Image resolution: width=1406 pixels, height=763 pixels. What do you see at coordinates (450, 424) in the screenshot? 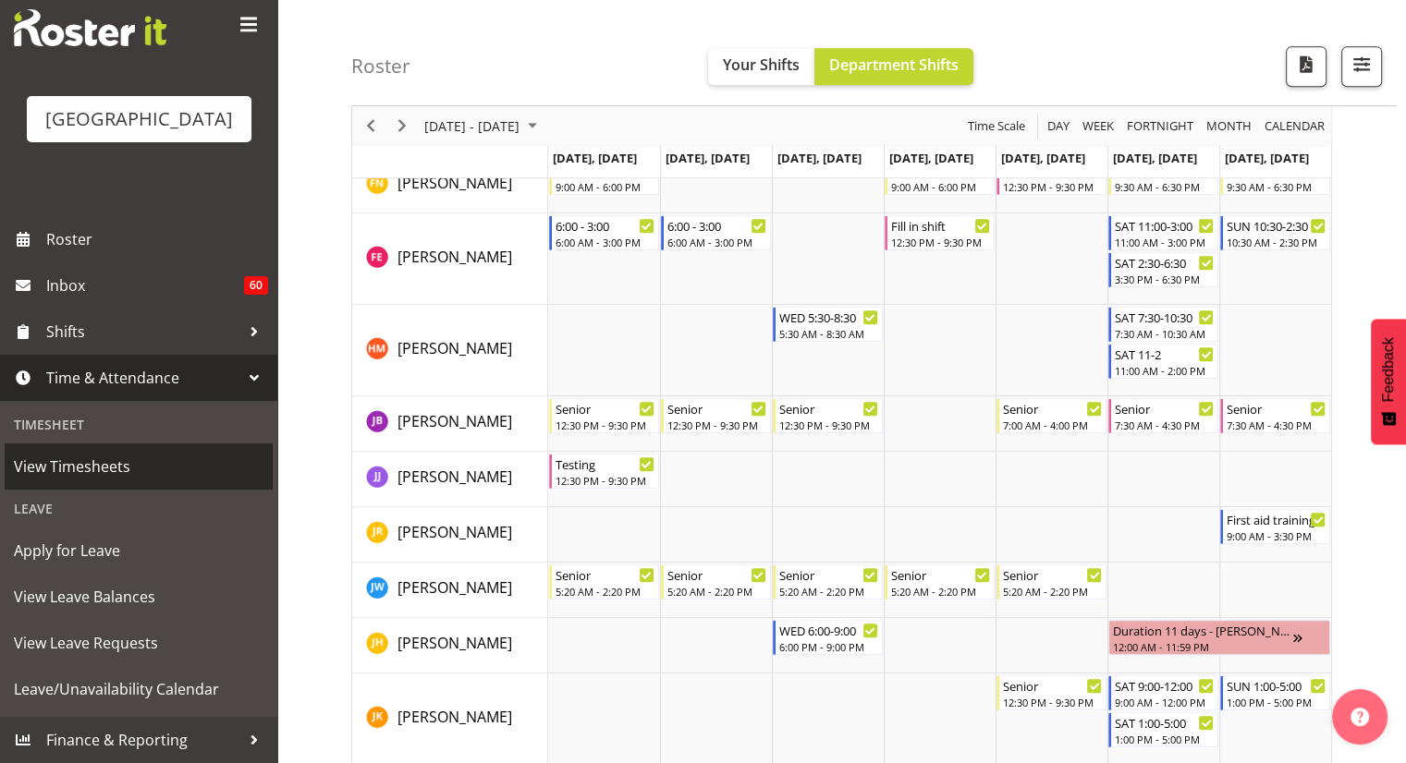
I see `td: Jack Bailey resource` at bounding box center [450, 424].